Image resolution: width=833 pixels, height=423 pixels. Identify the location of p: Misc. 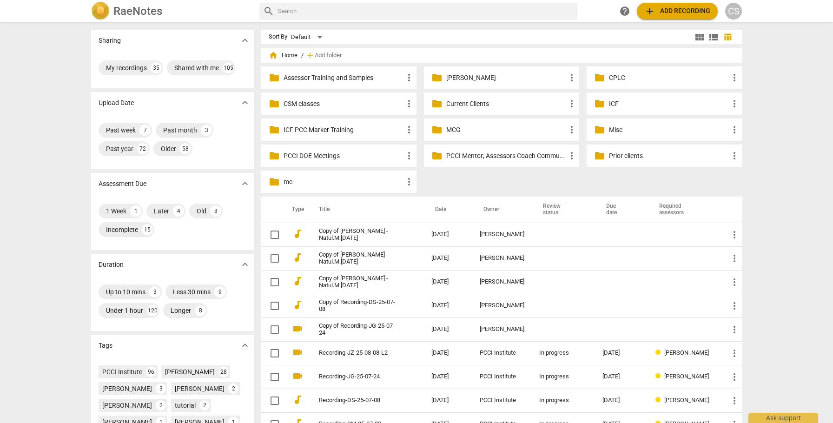
(669, 130).